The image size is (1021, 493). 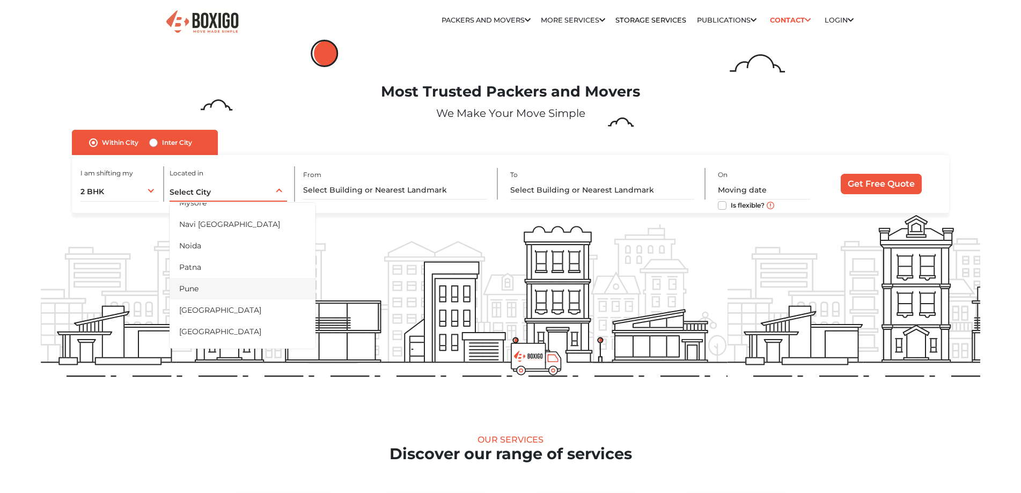 I want to click on a: Storage Services, so click(x=651, y=20).